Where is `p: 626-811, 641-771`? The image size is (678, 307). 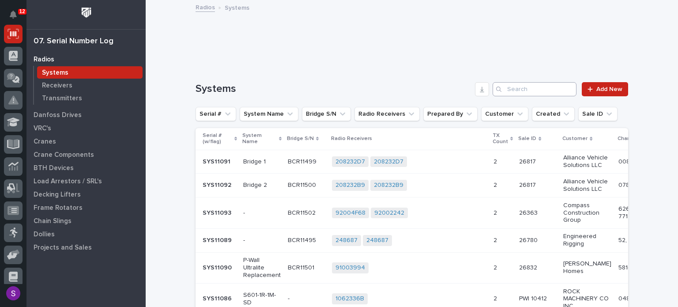 p: 626-811, 641-771 is located at coordinates (637, 213).